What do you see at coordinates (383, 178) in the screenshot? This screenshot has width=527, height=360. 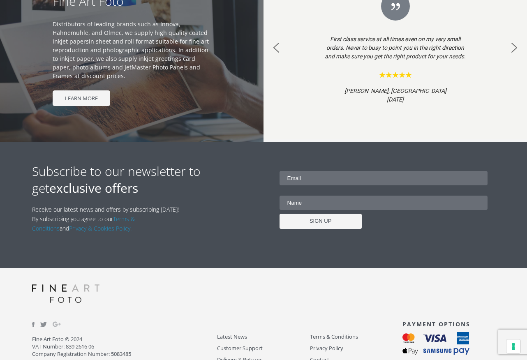 I see `input: Email` at bounding box center [383, 178].